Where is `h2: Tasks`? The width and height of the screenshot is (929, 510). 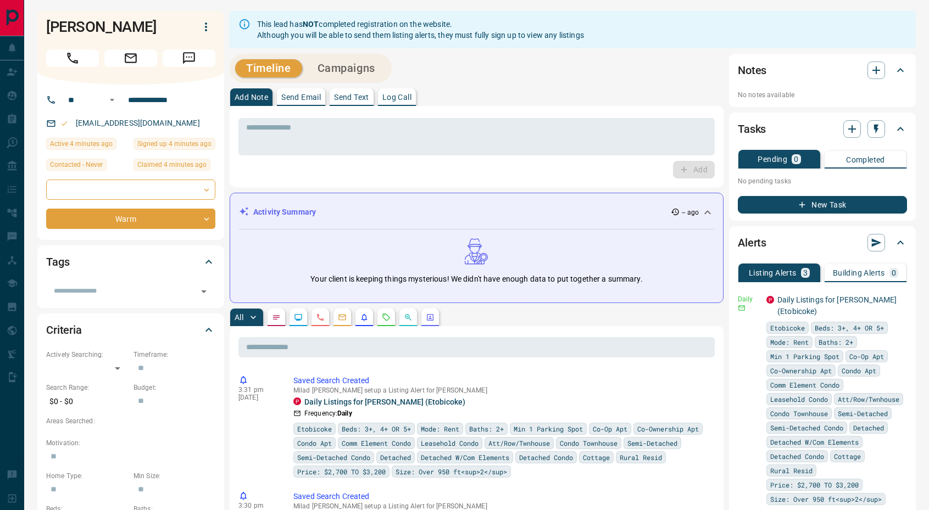
h2: Tasks is located at coordinates (751, 129).